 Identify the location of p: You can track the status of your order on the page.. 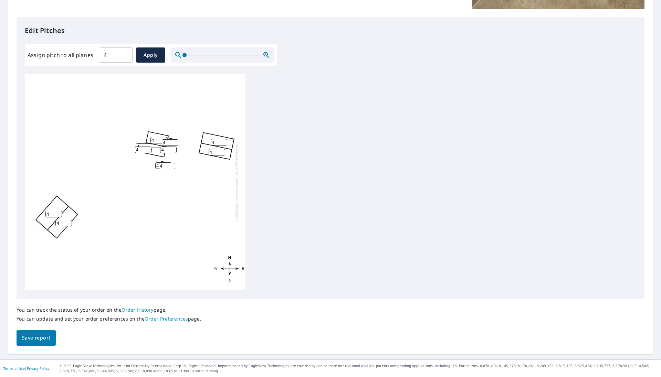
(109, 310).